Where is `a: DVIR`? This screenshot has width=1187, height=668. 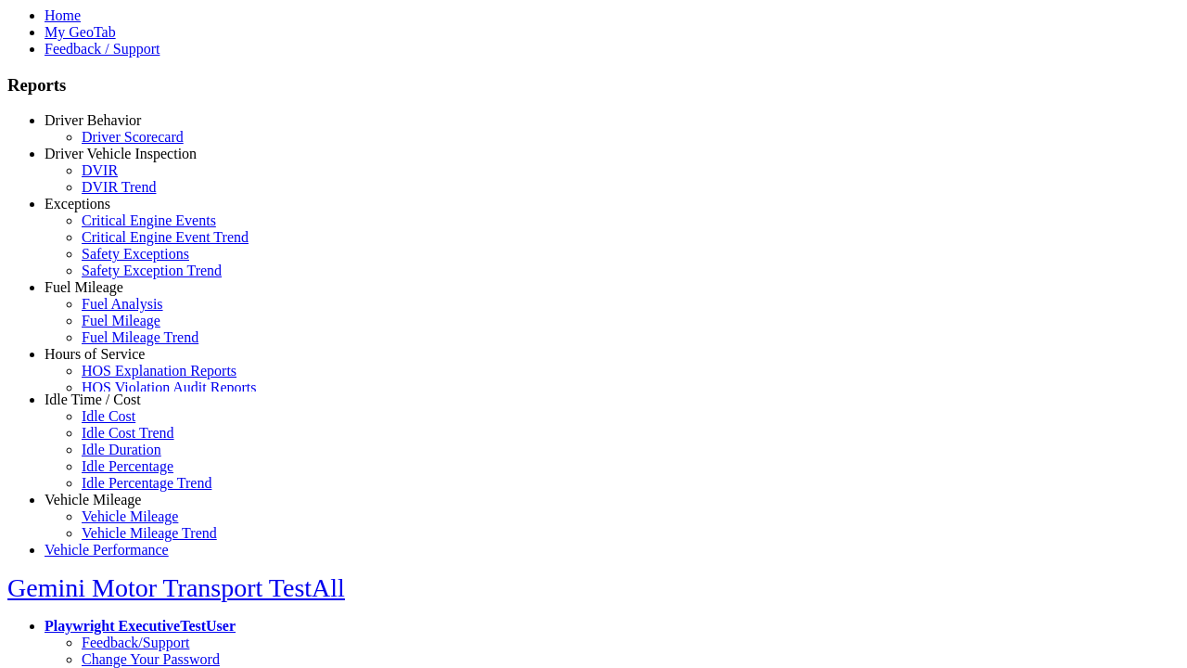 a: DVIR is located at coordinates (99, 170).